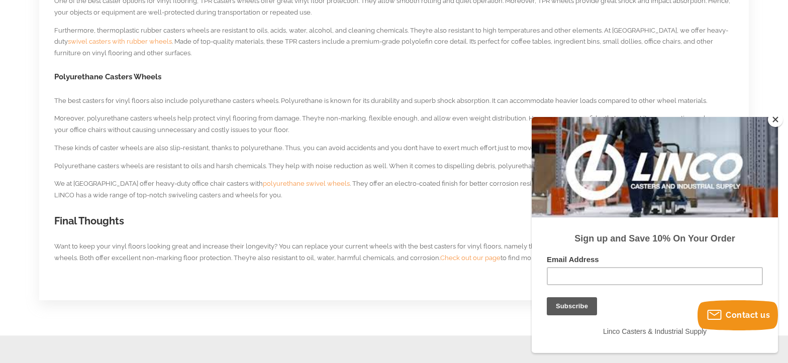  Describe the element at coordinates (393, 221) in the screenshot. I see `h2: Final Thoughts` at that location.